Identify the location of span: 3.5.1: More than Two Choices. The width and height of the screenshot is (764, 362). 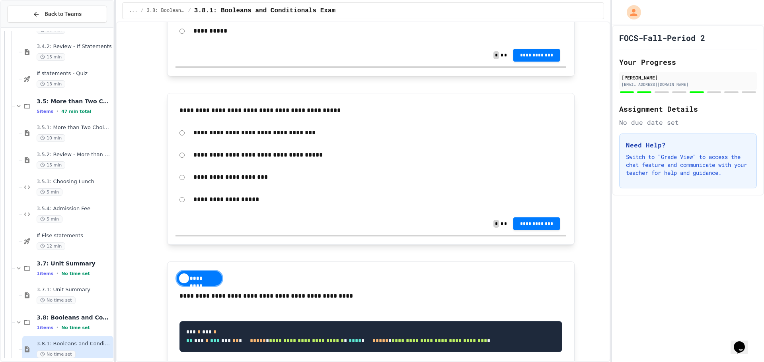
(74, 128).